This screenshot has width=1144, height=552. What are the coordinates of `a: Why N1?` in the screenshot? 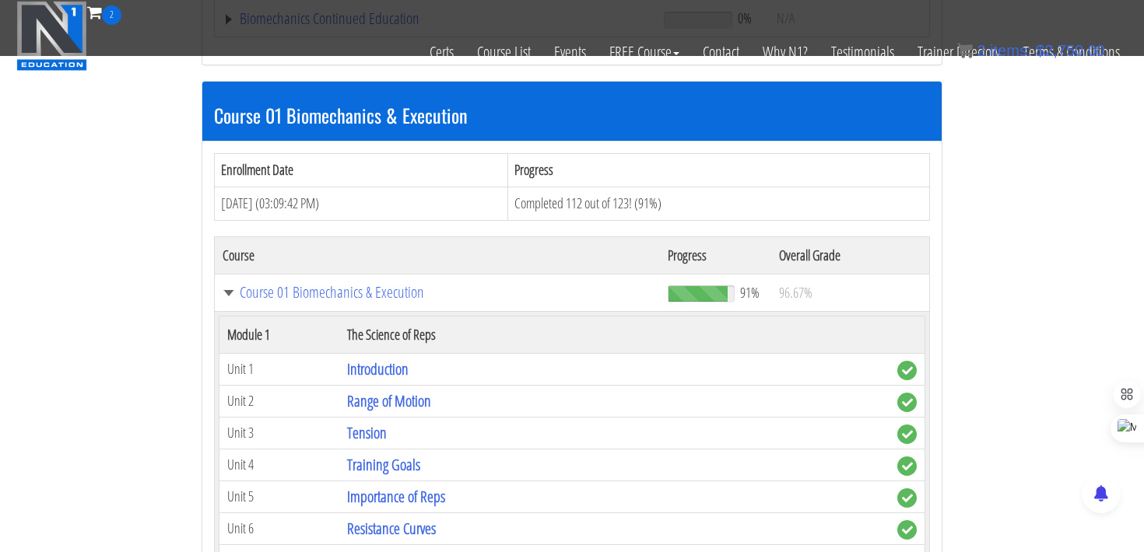 It's located at (785, 52).